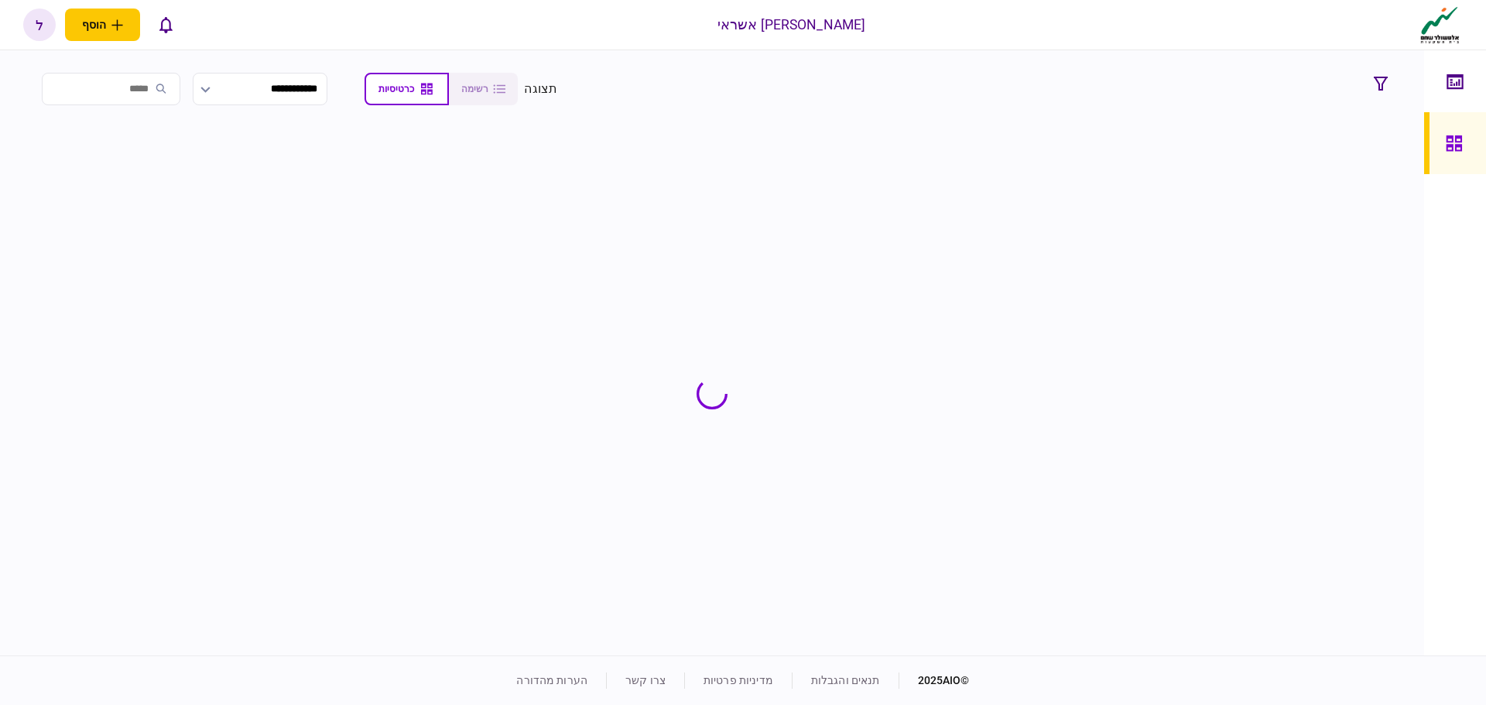 The image size is (1486, 705). Describe the element at coordinates (483, 89) in the screenshot. I see `button: רשימה` at that location.